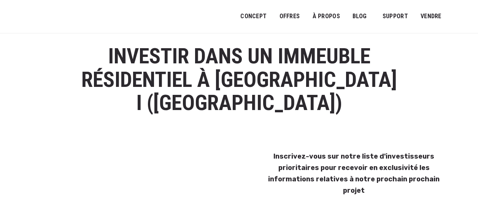 This screenshot has height=214, width=478. What do you see at coordinates (461, 16) in the screenshot?
I see `a: Passer à` at bounding box center [461, 16].